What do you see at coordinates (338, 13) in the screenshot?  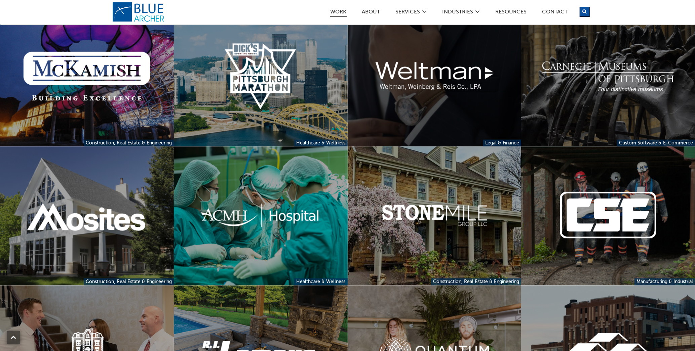 I see `a: Work` at bounding box center [338, 13].